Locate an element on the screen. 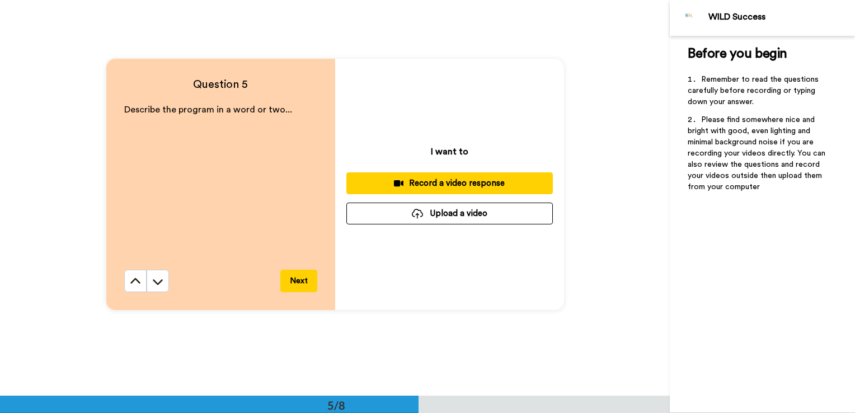 The image size is (855, 413). button: Record a video response is located at coordinates (449, 183).